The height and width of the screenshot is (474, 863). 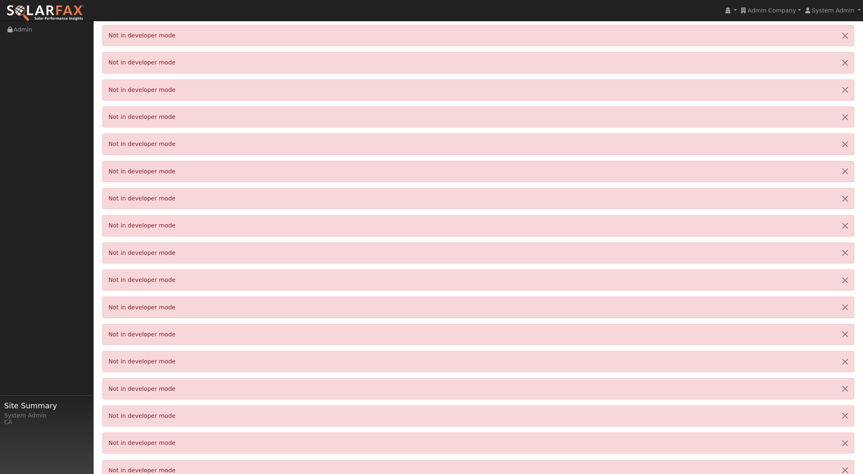 I want to click on span: Admin Company, so click(x=772, y=10).